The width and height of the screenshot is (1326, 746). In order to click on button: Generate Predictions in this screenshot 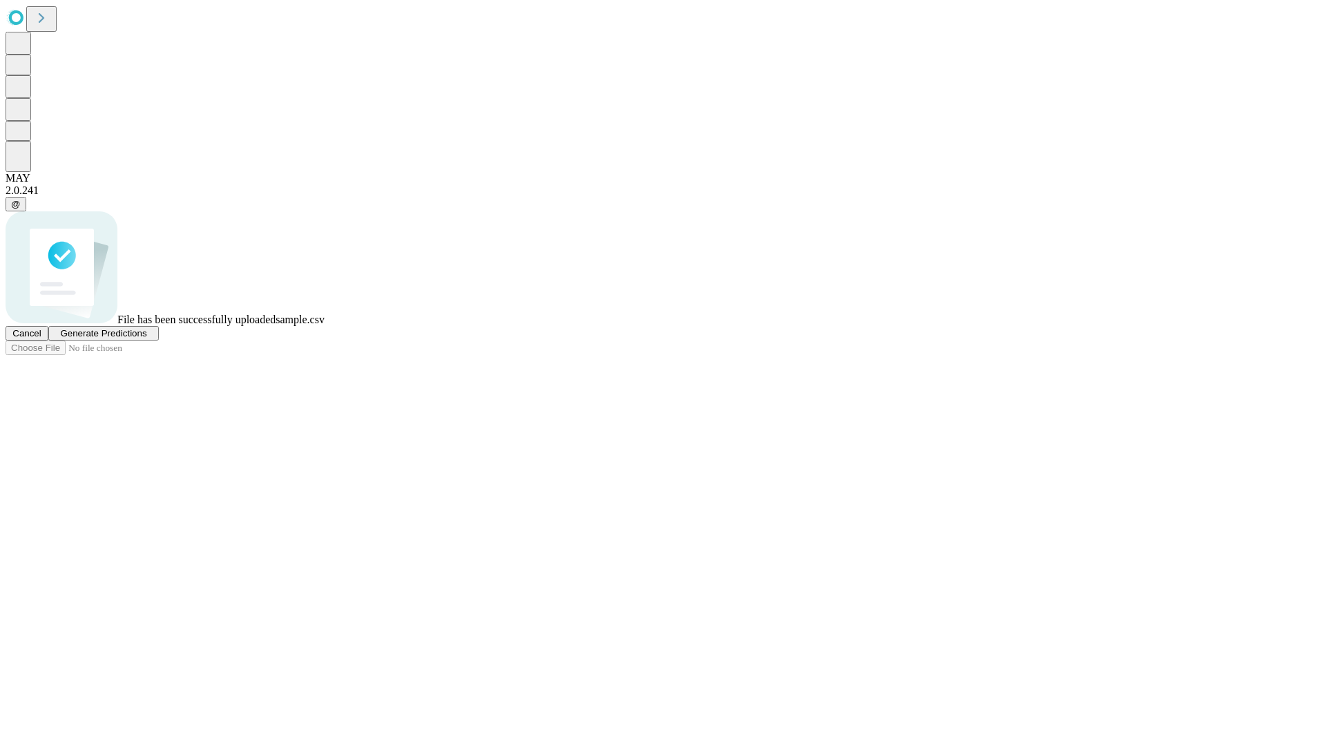, I will do `click(104, 333)`.